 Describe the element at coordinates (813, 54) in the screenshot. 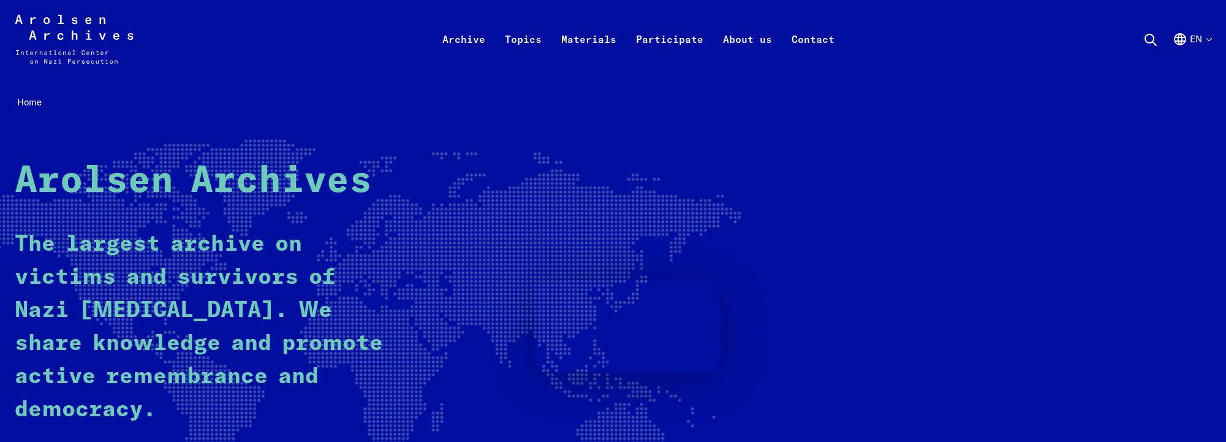

I see `a: Contact` at that location.